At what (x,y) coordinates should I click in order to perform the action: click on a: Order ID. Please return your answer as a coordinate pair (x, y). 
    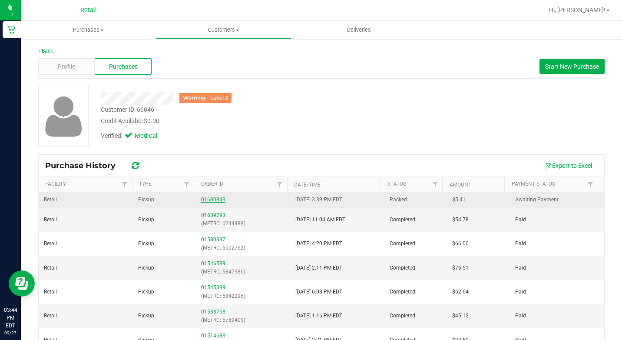
    Looking at the image, I should click on (212, 184).